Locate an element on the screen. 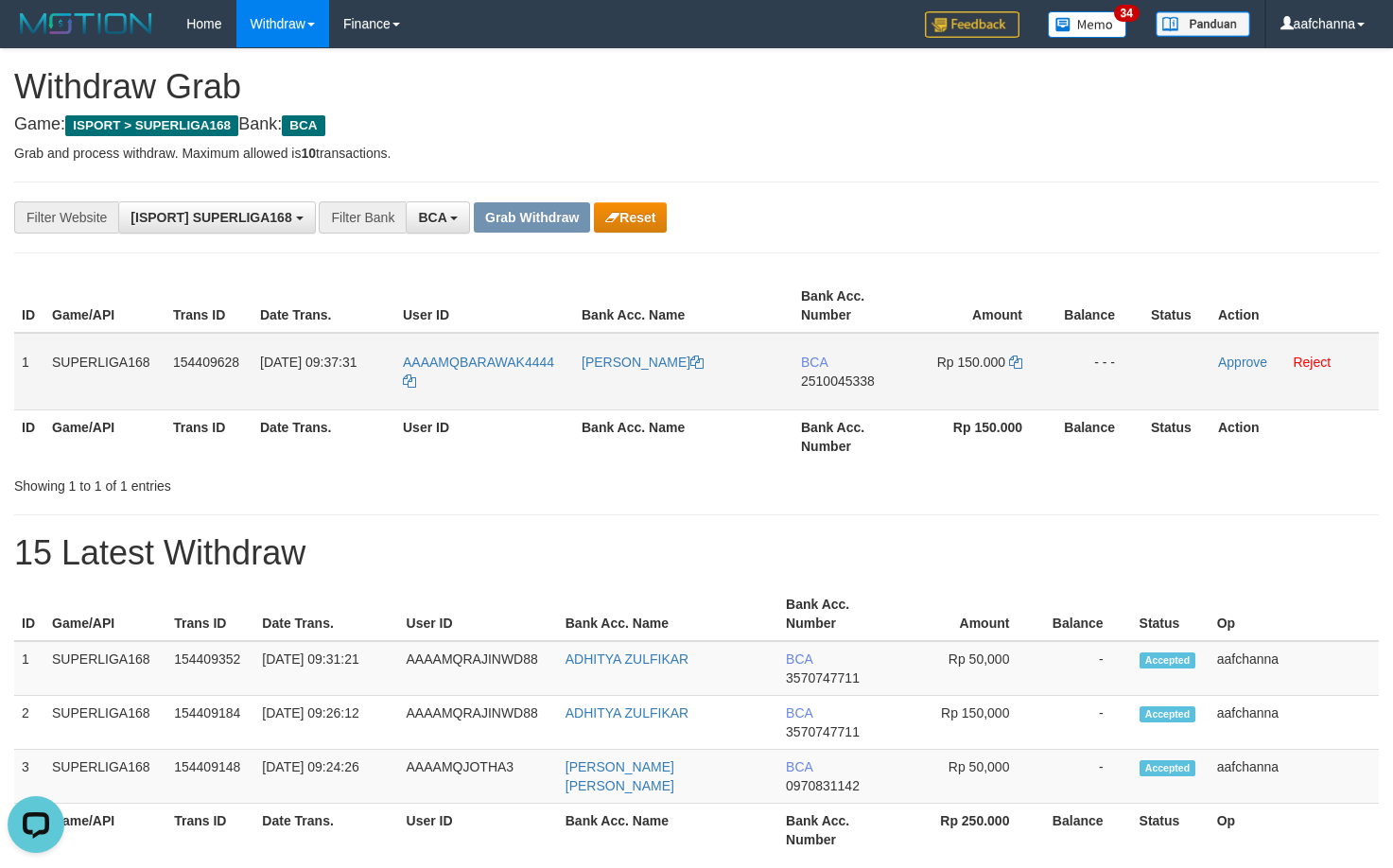  a: AAAAMQBARAWAK4444 is located at coordinates (478, 372).